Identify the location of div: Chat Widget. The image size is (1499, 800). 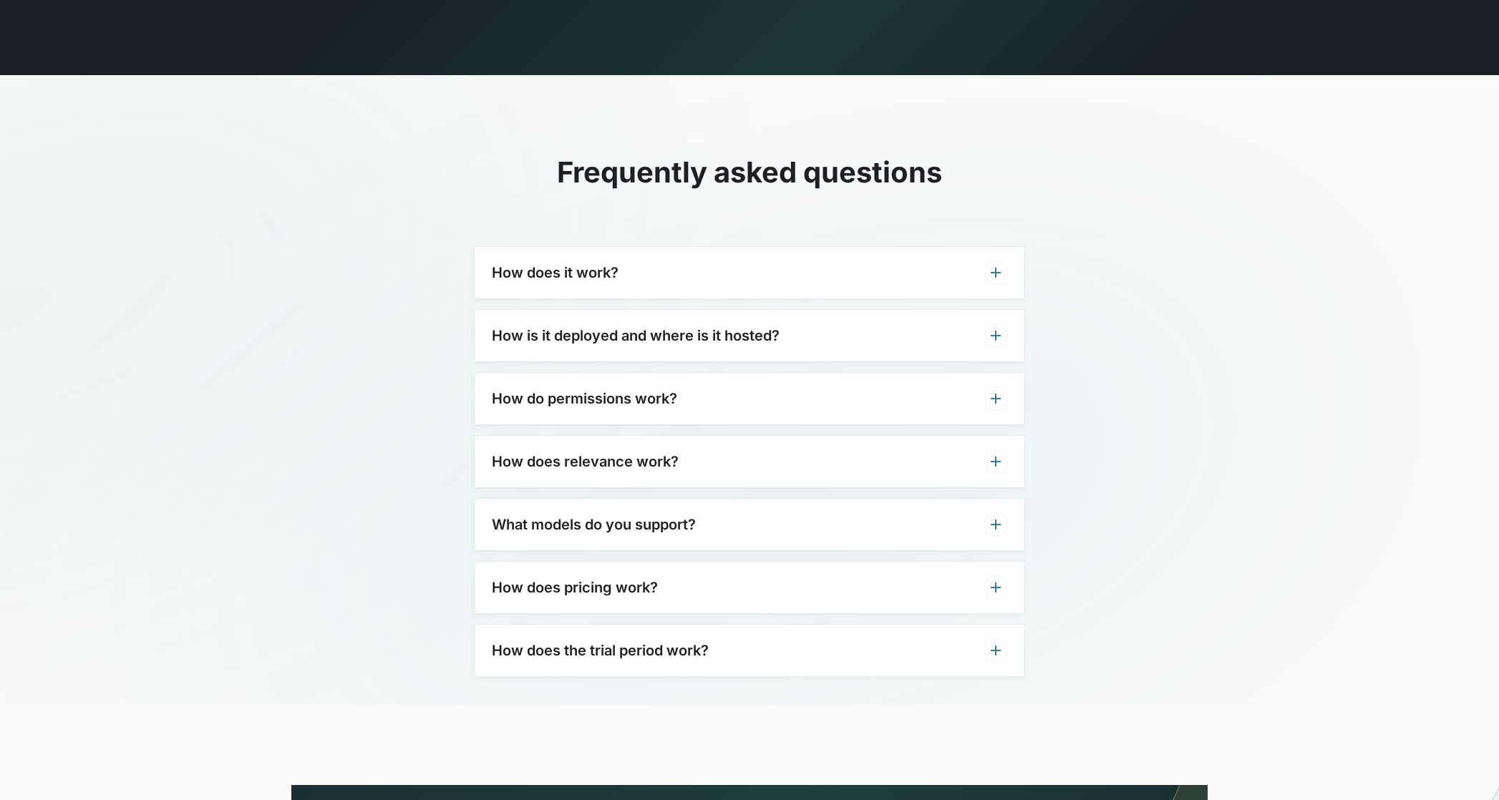
(1463, 766).